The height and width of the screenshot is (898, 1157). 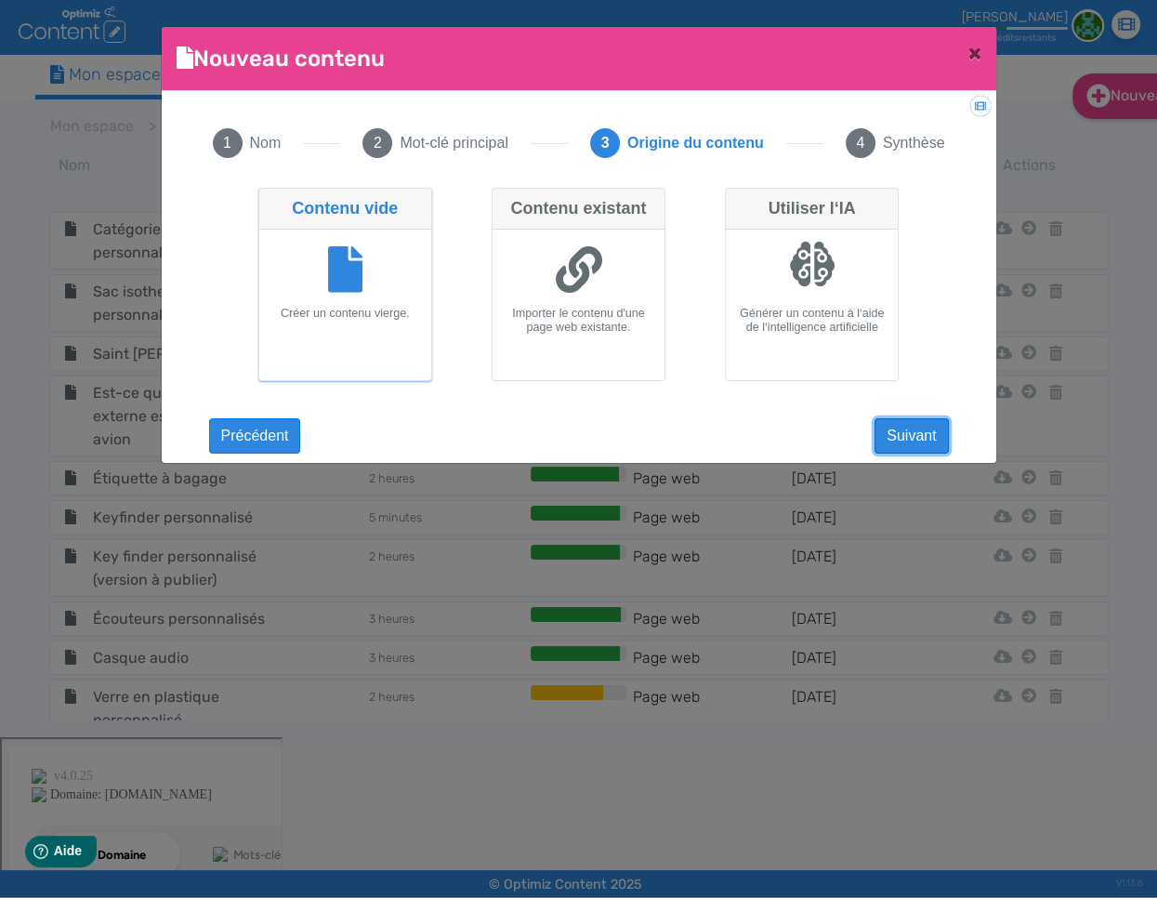 What do you see at coordinates (255, 436) in the screenshot?
I see `button: Précédent` at bounding box center [255, 436].